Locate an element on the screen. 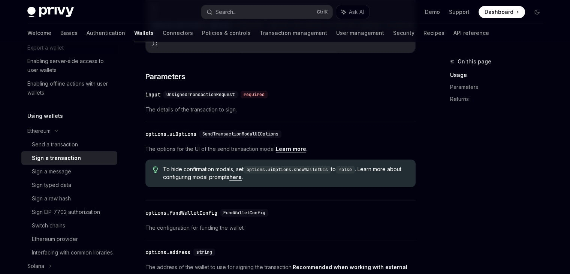 The height and width of the screenshot is (274, 570). a: Recipes is located at coordinates (434, 33).